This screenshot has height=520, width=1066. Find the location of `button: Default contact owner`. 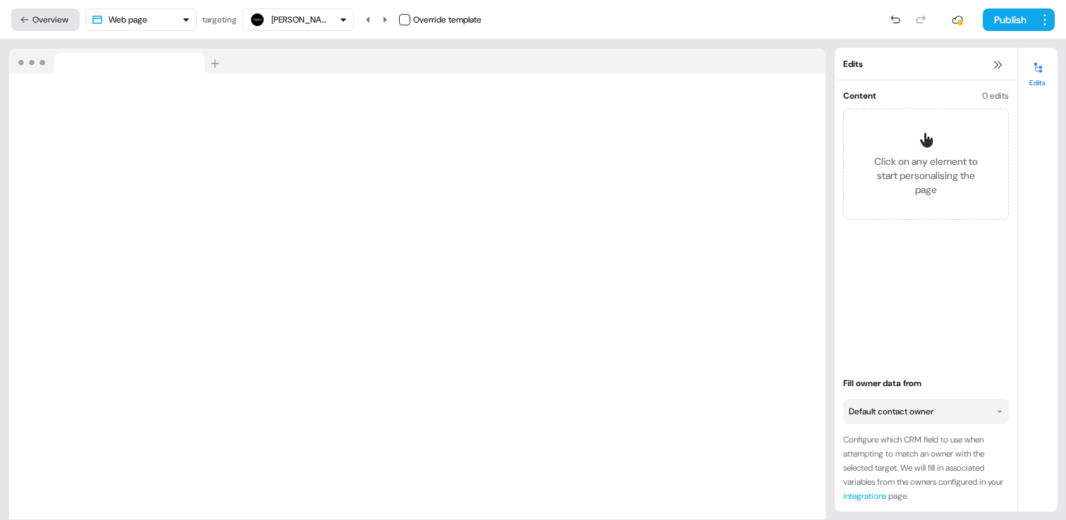

button: Default contact owner is located at coordinates (926, 412).